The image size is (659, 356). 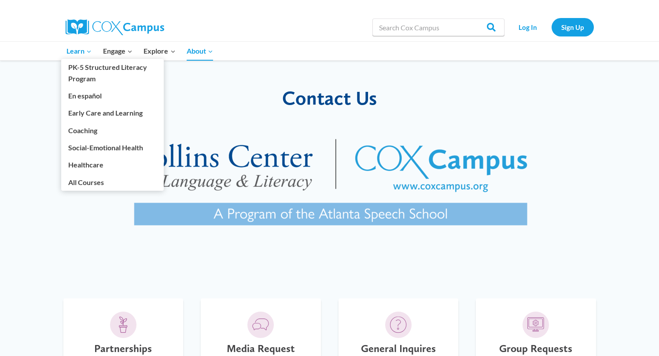 I want to click on button: Child menu of Engage, so click(x=117, y=51).